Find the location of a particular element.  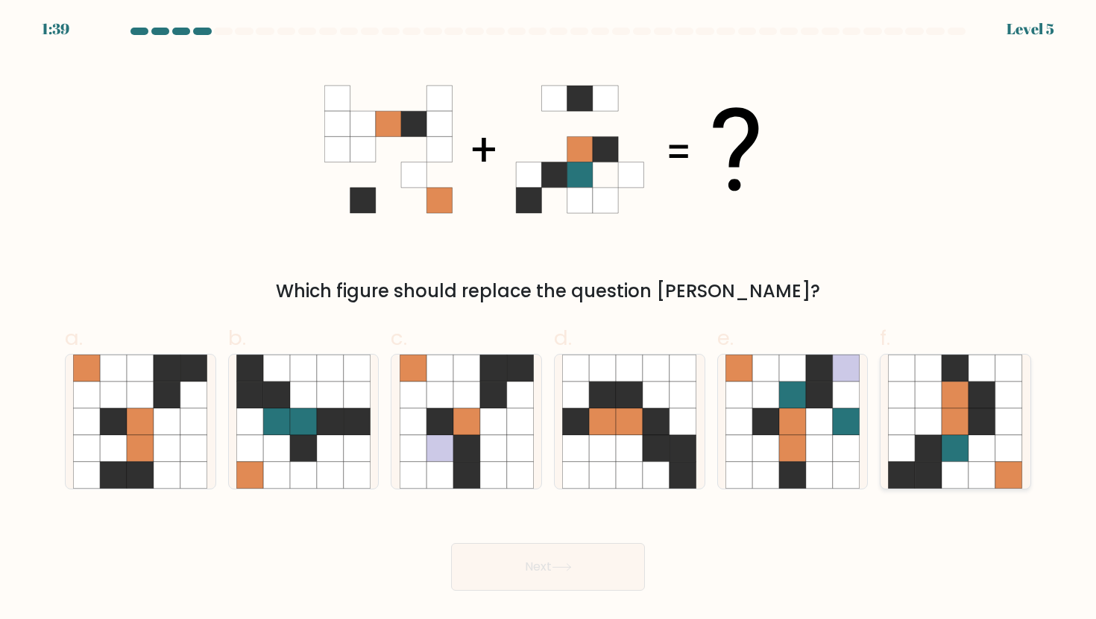

span: e. is located at coordinates (725, 338).